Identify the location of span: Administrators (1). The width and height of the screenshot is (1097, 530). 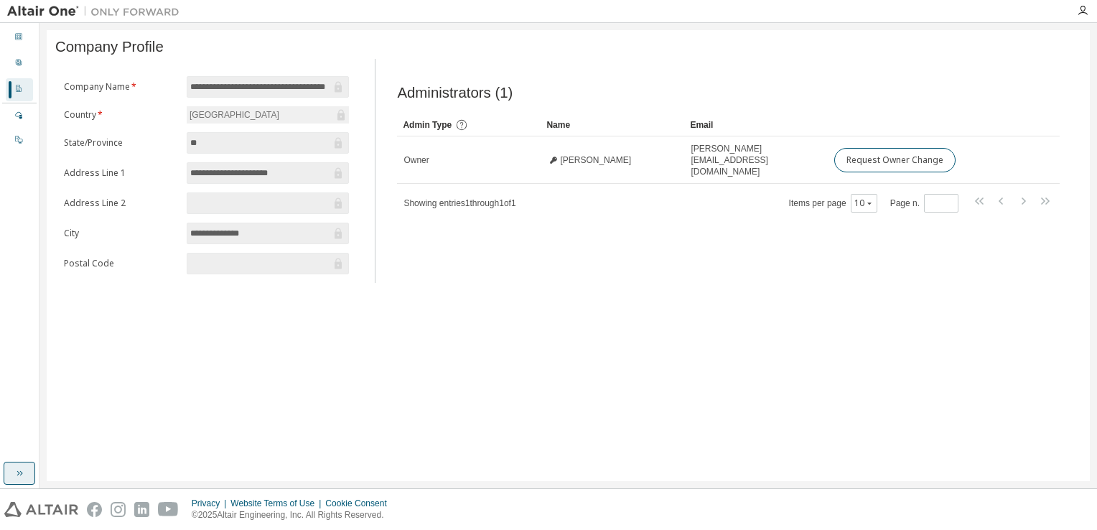
(454, 93).